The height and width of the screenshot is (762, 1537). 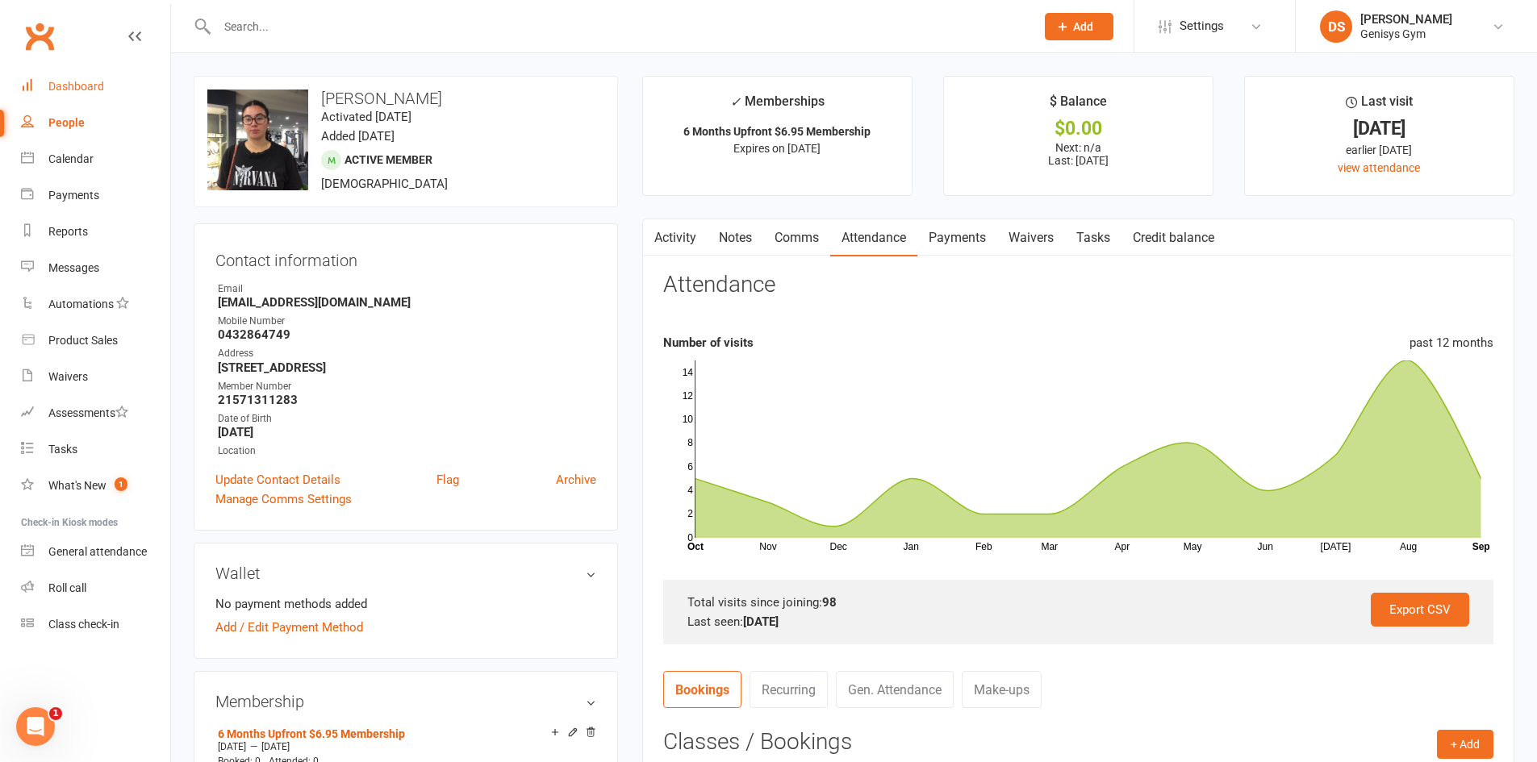 What do you see at coordinates (406, 574) in the screenshot?
I see `h3: Wallet` at bounding box center [406, 574].